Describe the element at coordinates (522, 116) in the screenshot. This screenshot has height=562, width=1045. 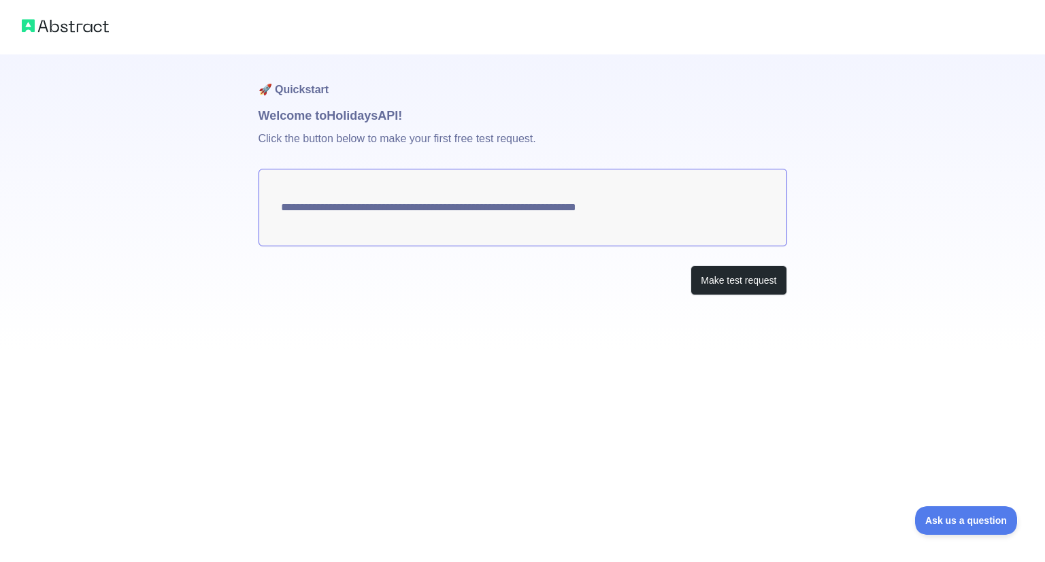
I see `h1: Welcome to Holidays API!` at that location.